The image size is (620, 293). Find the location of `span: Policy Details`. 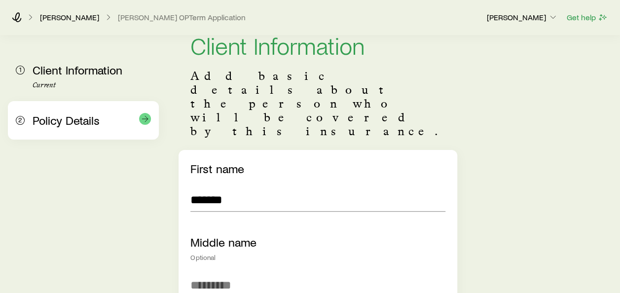

span: Policy Details is located at coordinates (66, 120).